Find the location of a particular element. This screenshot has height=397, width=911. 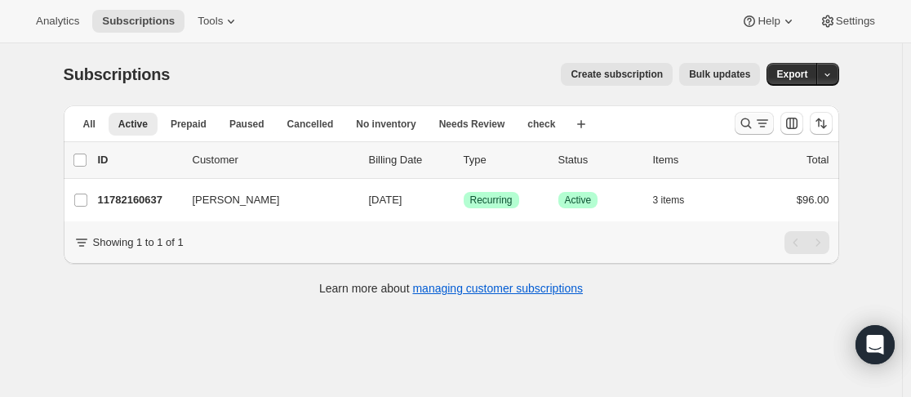

button: Search and filter results is located at coordinates (754, 123).